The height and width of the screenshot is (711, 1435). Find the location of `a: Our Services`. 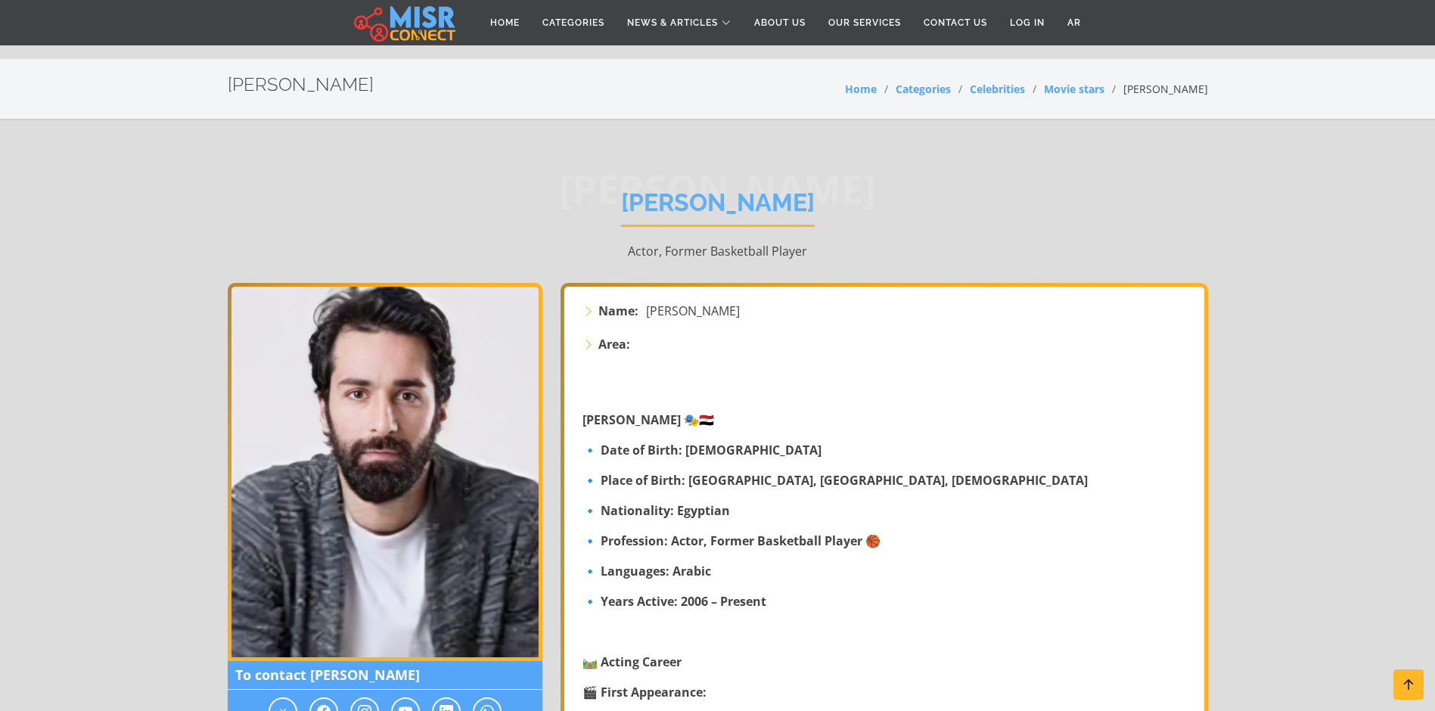

a: Our Services is located at coordinates (865, 23).